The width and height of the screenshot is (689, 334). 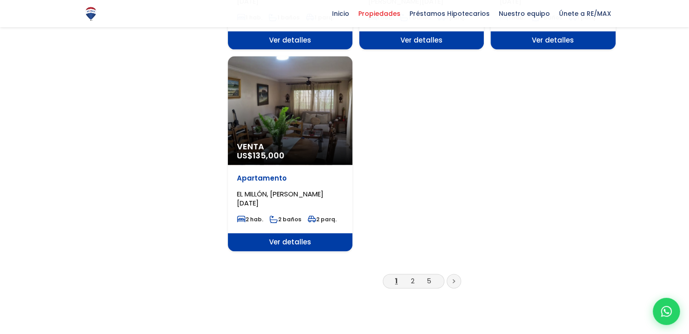 What do you see at coordinates (250, 219) in the screenshot?
I see `span: 2 hab.` at bounding box center [250, 219].